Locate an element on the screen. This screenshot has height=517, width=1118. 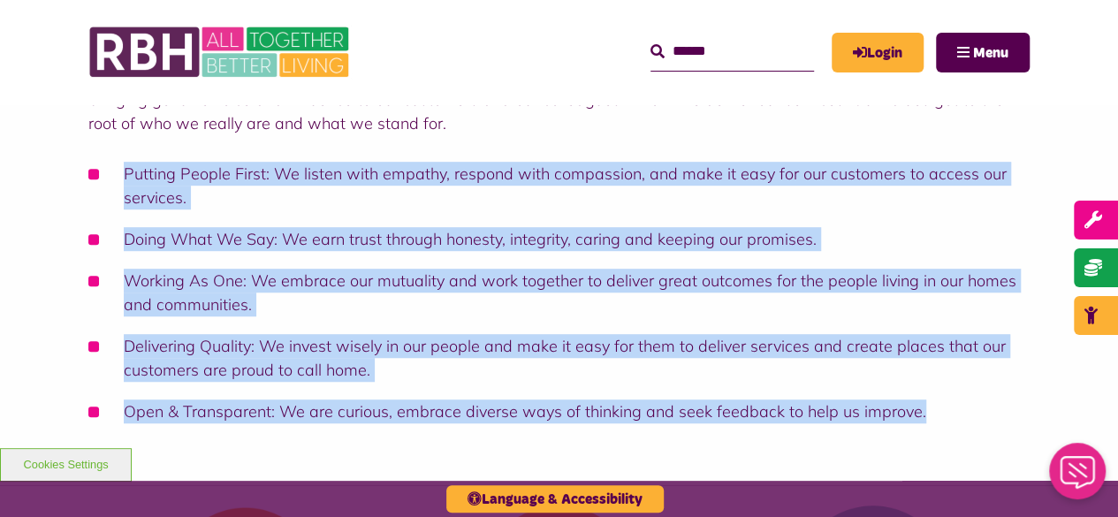
li: Doing What We Say: We earn trust through honesty, integrity, caring and keeping our promises. is located at coordinates (558, 239).